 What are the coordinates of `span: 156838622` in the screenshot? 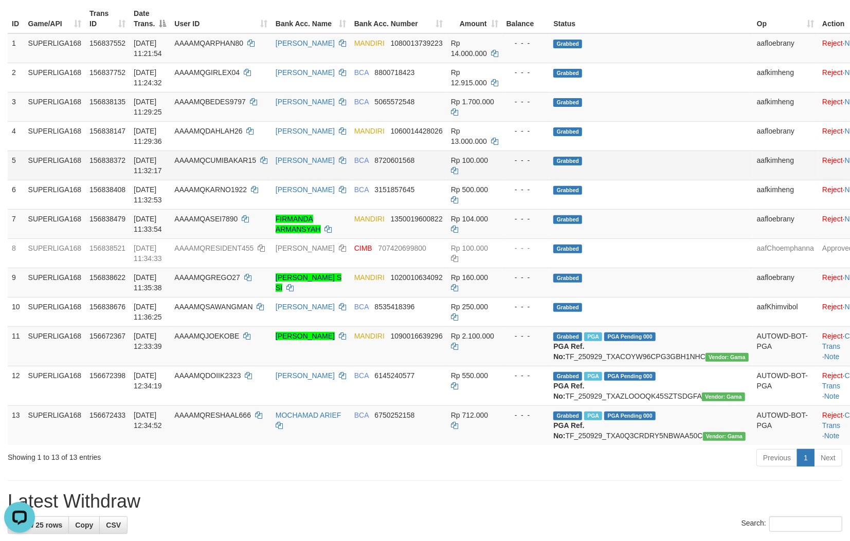 It's located at (107, 278).